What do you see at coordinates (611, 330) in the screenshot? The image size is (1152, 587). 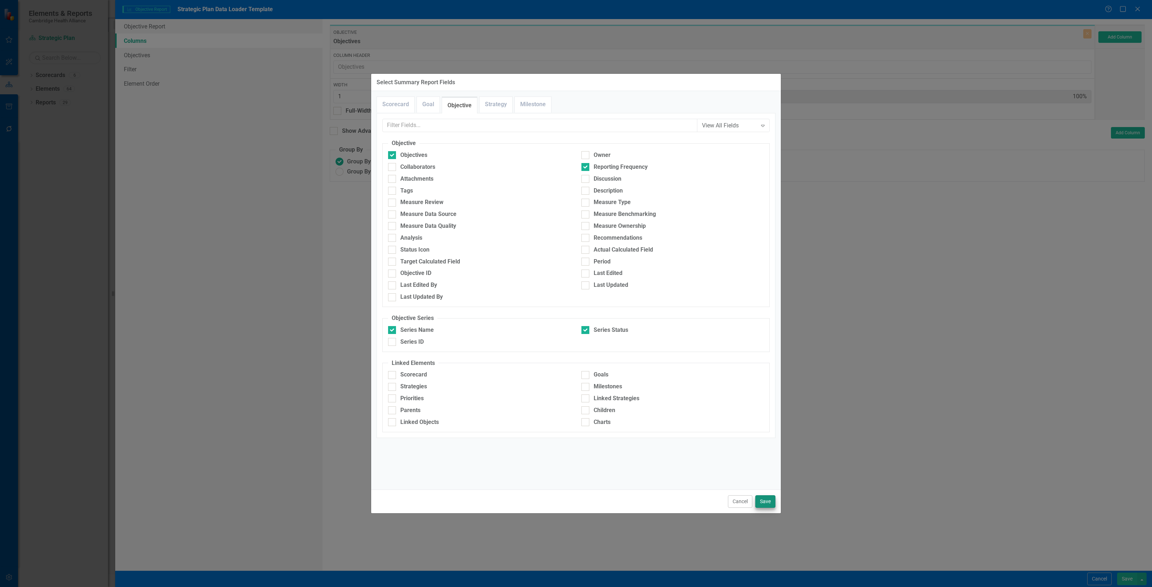 I see `div: Series Status` at bounding box center [611, 330].